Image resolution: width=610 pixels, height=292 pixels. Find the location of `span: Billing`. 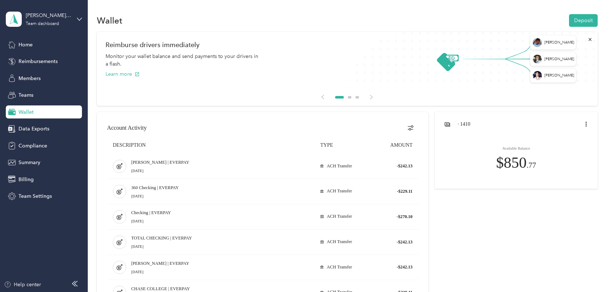

span: Billing is located at coordinates (26, 179).